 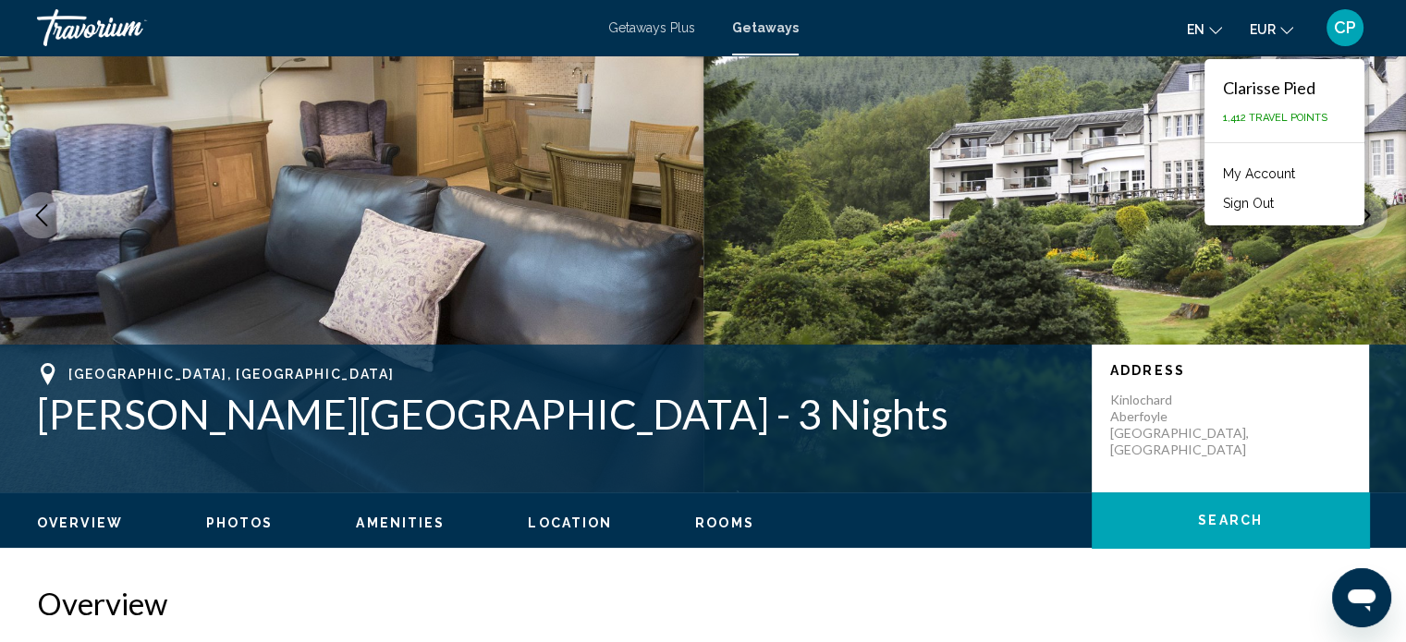 I want to click on button: Photos, so click(x=239, y=523).